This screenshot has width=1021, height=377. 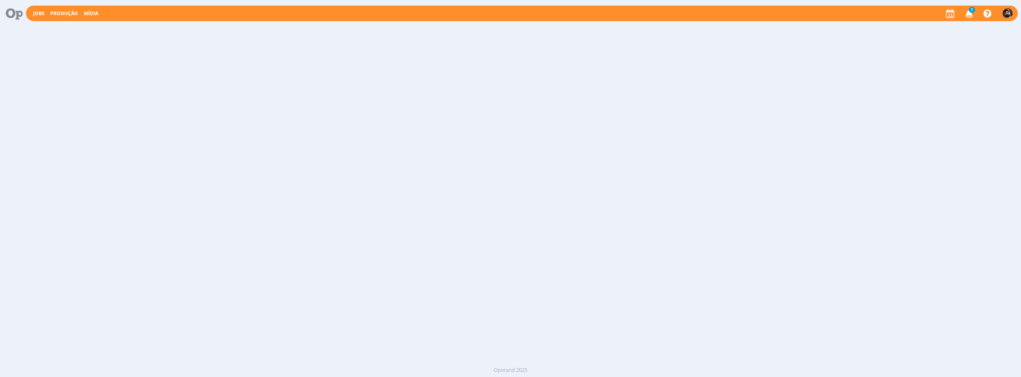 What do you see at coordinates (39, 13) in the screenshot?
I see `a: Jobs` at bounding box center [39, 13].